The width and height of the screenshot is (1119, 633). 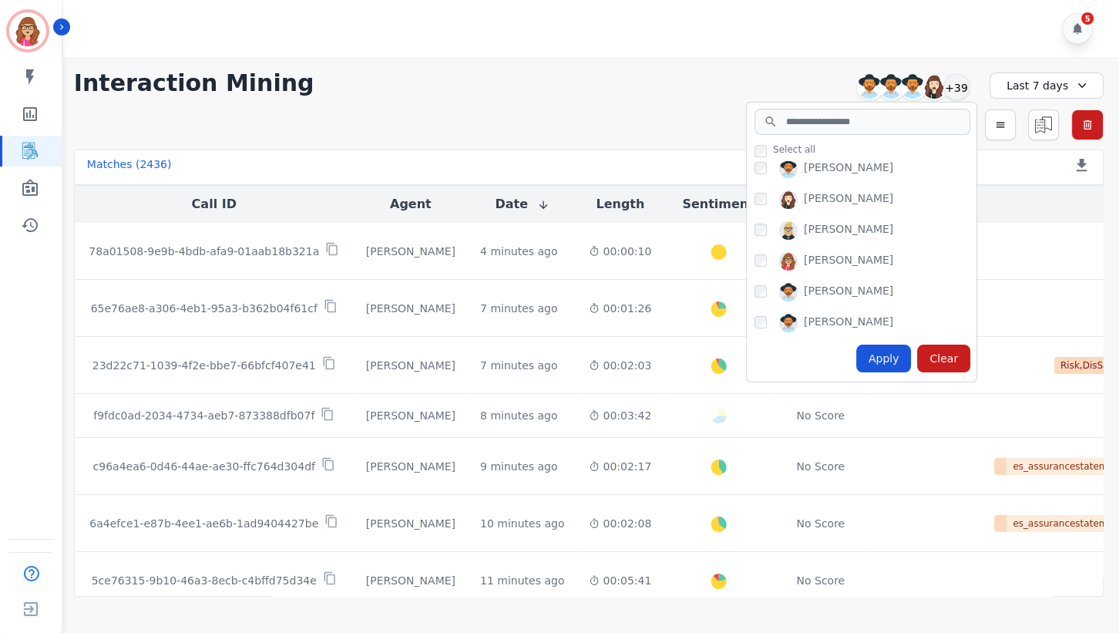 What do you see at coordinates (519, 251) in the screenshot?
I see `div: 4 minutes ago` at bounding box center [519, 251].